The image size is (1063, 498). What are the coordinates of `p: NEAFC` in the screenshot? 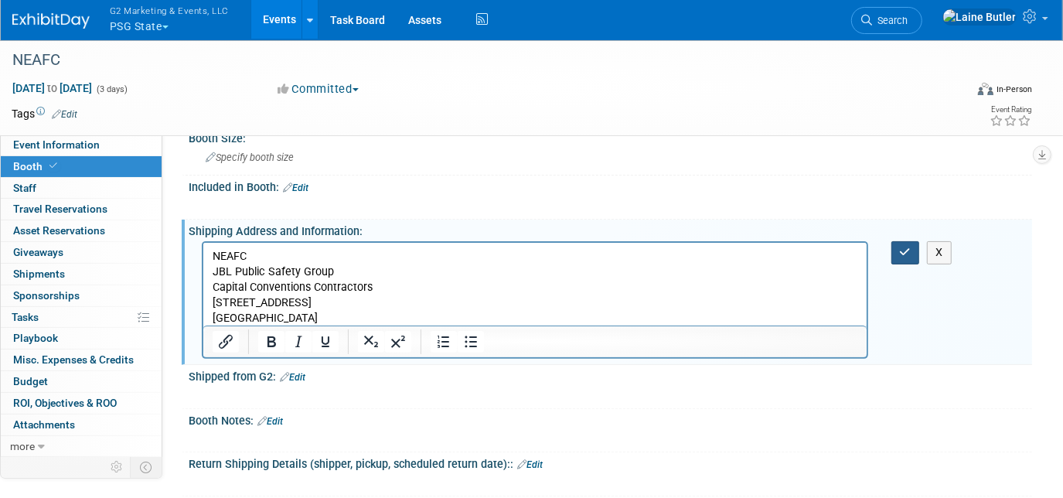 It's located at (332, 14).